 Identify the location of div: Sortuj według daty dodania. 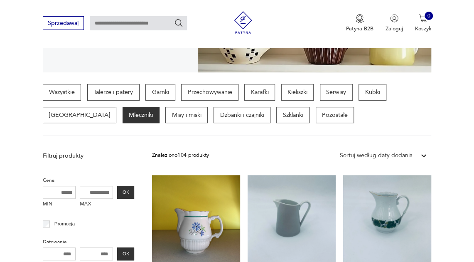
(376, 155).